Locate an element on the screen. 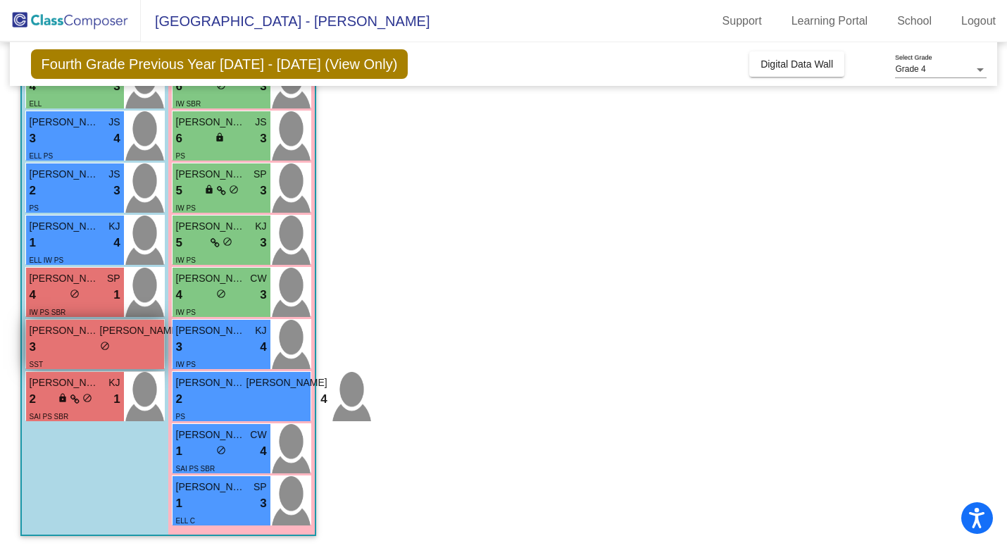 The image size is (1007, 548). span: ELL is located at coordinates (36, 104).